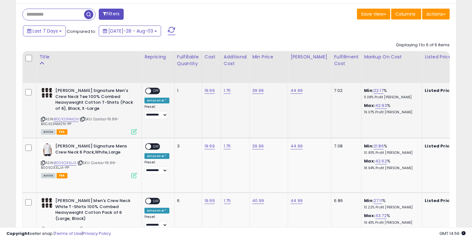  I want to click on a: Privacy Policy, so click(97, 234).